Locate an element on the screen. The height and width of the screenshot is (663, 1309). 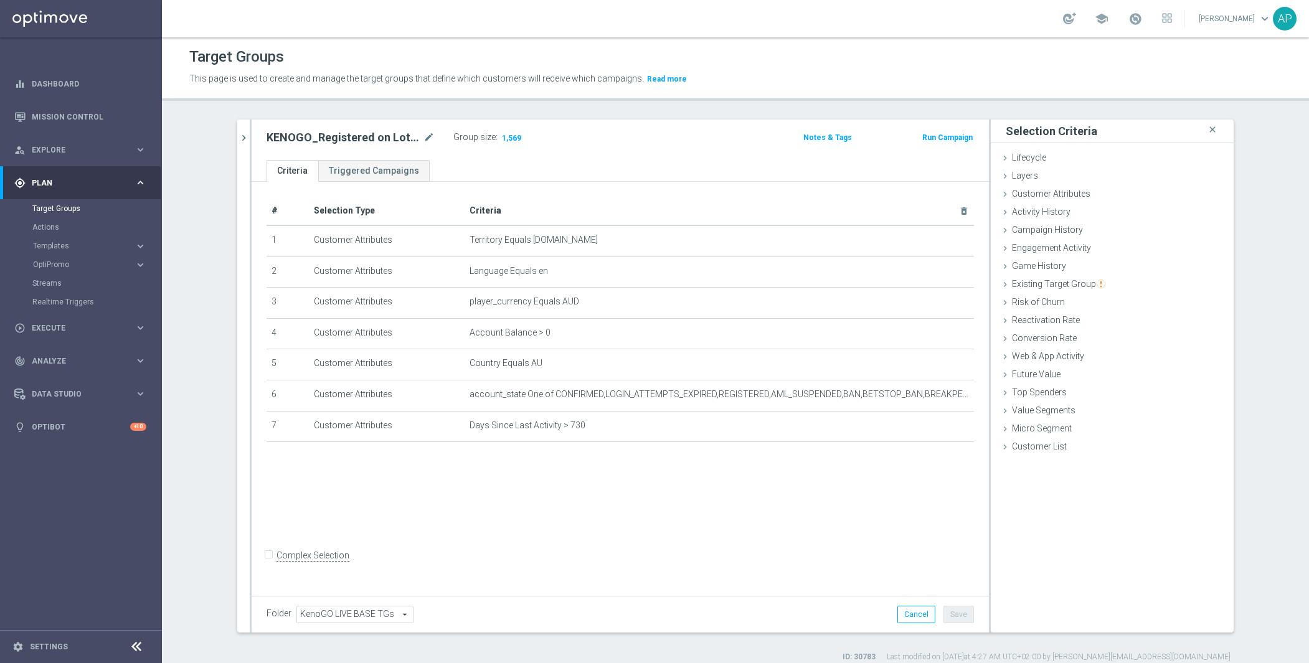
span: Layers is located at coordinates (1025, 176).